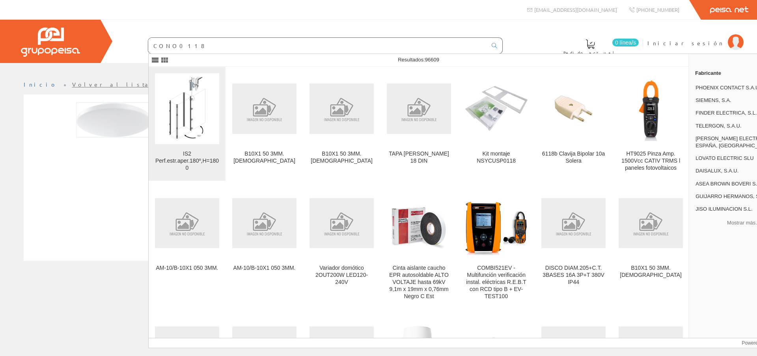  Describe the element at coordinates (573, 276) in the screenshot. I see `div: DISCO DIAM.205+C.T. 3BASES 16A 3P+T 380V IP44` at that location.